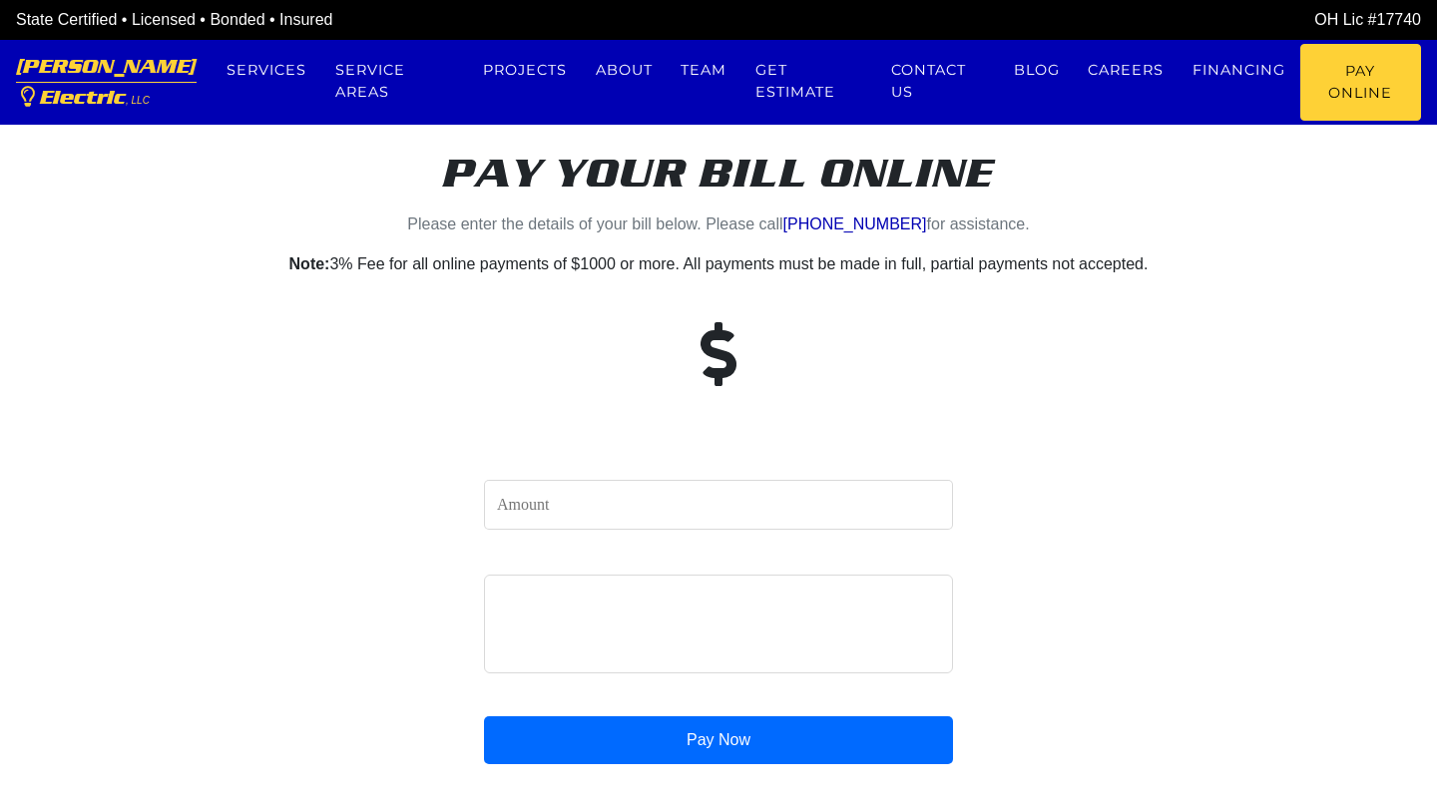 The image size is (1437, 810). What do you see at coordinates (266, 70) in the screenshot?
I see `a: Services` at bounding box center [266, 70].